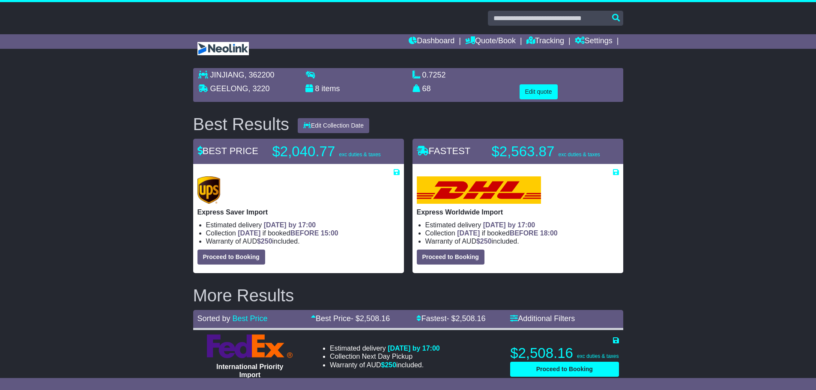  I want to click on button: Edit quote, so click(539, 92).